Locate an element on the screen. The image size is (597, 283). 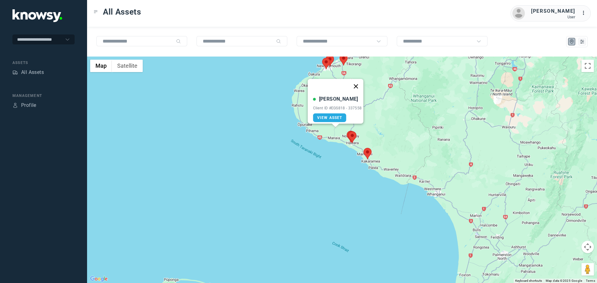
a: AssetsAll Assets is located at coordinates (28, 72).